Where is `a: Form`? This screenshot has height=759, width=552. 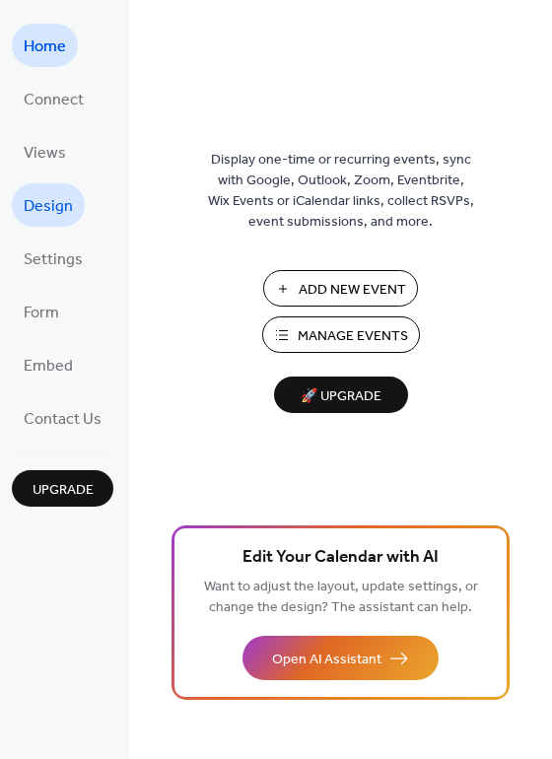
a: Form is located at coordinates (41, 312).